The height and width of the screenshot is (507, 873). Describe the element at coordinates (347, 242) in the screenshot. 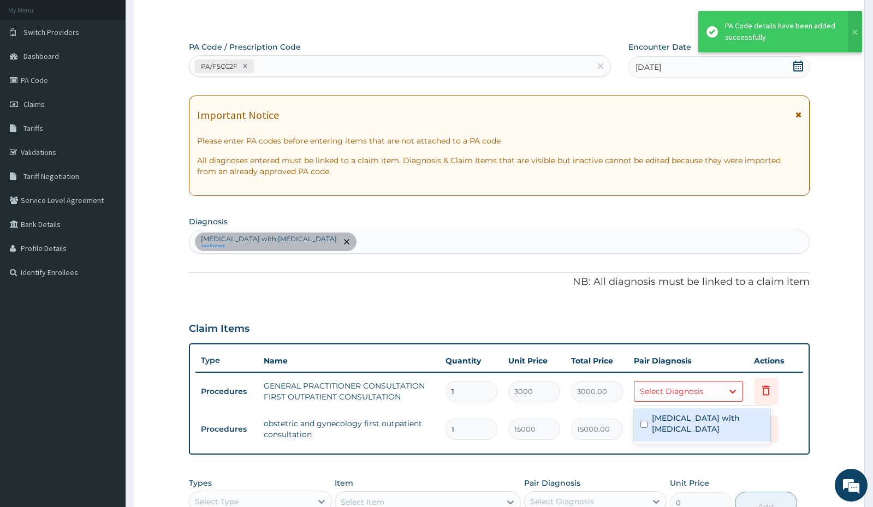

I see `span: remove selection option` at that location.